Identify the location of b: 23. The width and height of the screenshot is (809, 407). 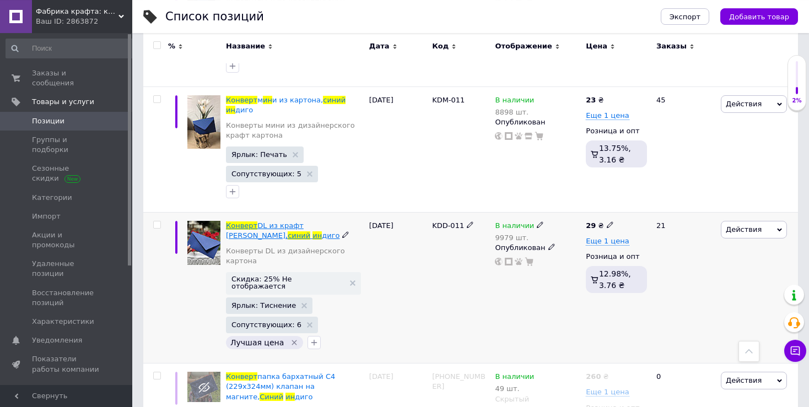
(591, 100).